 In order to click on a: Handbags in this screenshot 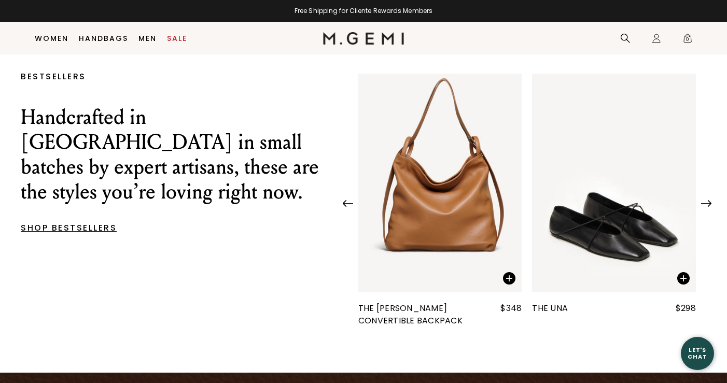, I will do `click(103, 38)`.